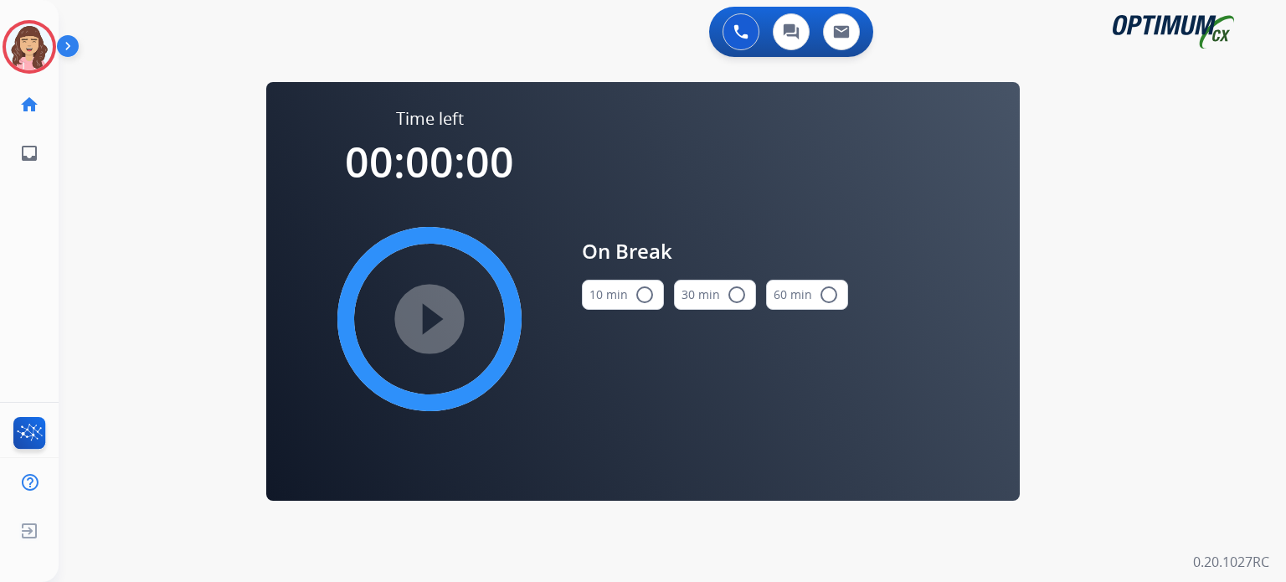 Image resolution: width=1286 pixels, height=582 pixels. I want to click on mat-icon: inbox, so click(29, 153).